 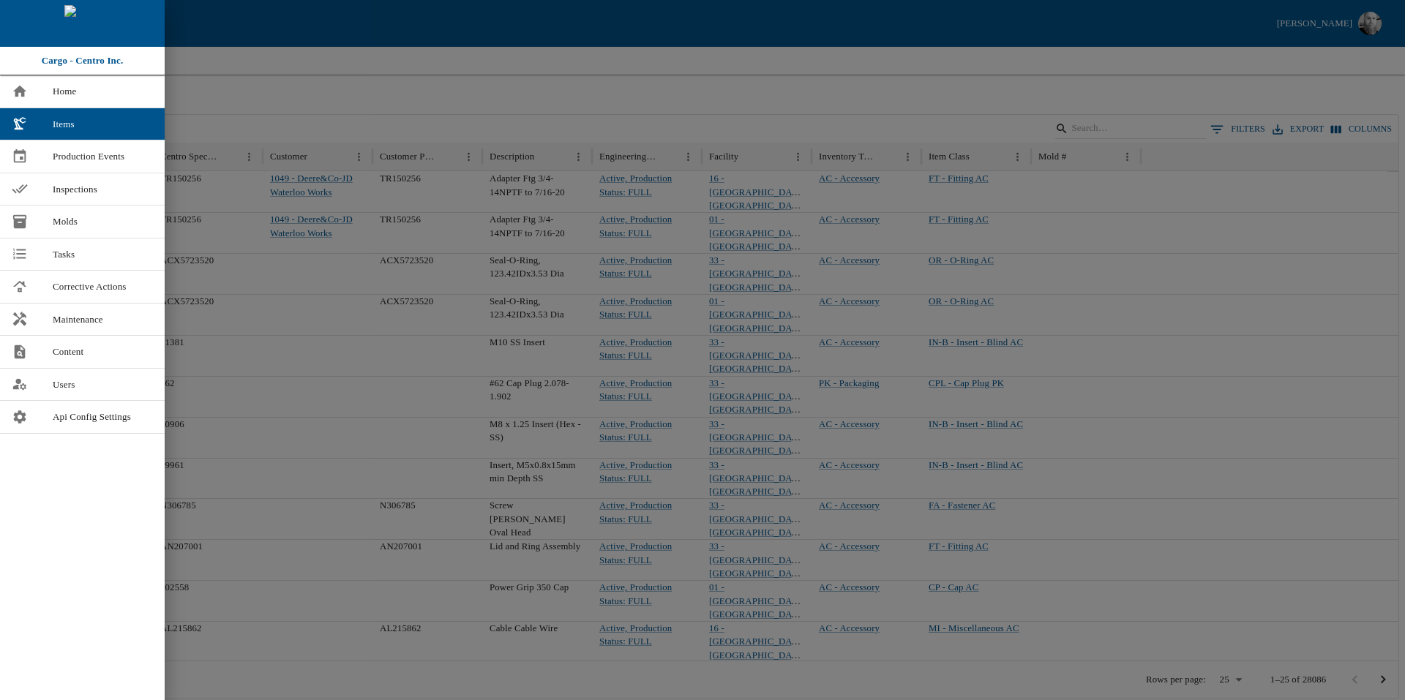 What do you see at coordinates (83, 23) in the screenshot?
I see `img: cargo logo` at bounding box center [83, 23].